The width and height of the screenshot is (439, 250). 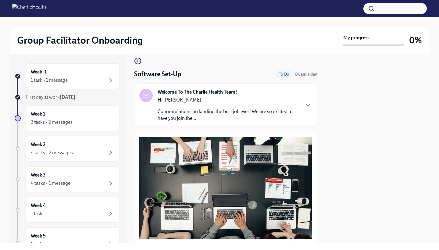 I want to click on strong: My progress, so click(x=356, y=38).